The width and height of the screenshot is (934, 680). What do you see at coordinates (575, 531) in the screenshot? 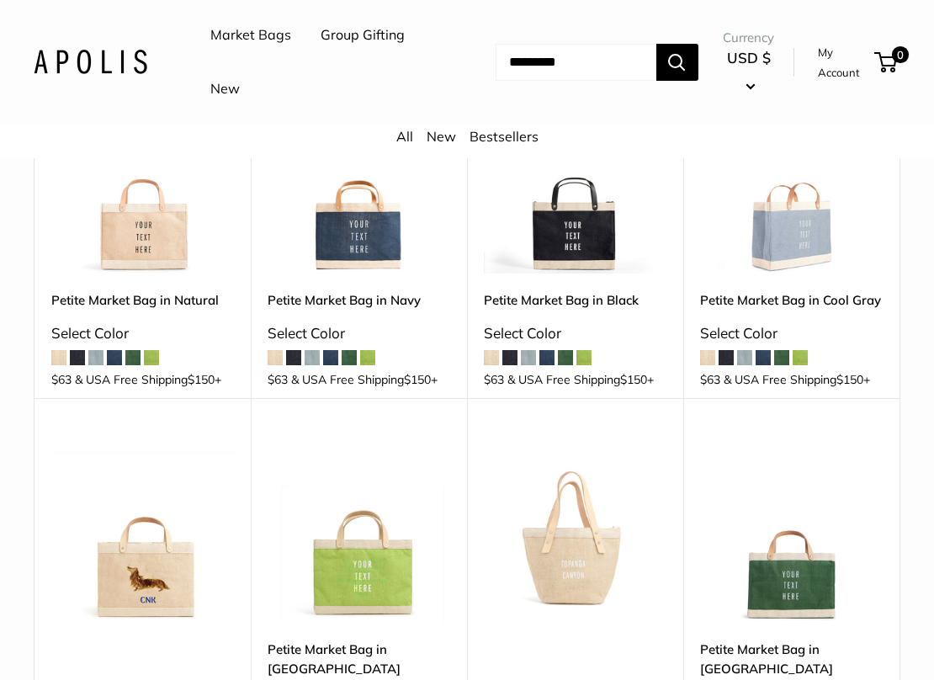
I see `a: Petite Bucket Bag in NaturalPetite Bucket Bag in Natural` at bounding box center [575, 531].